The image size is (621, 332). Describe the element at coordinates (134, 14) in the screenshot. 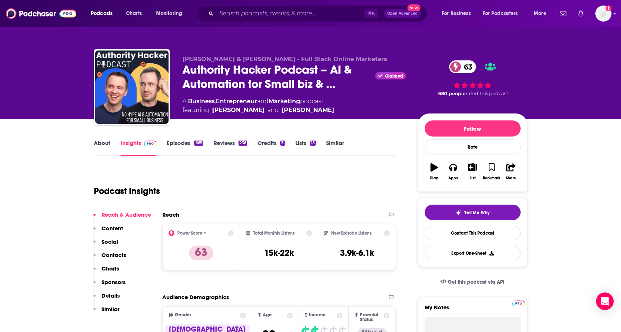

I see `a: Charts` at that location.